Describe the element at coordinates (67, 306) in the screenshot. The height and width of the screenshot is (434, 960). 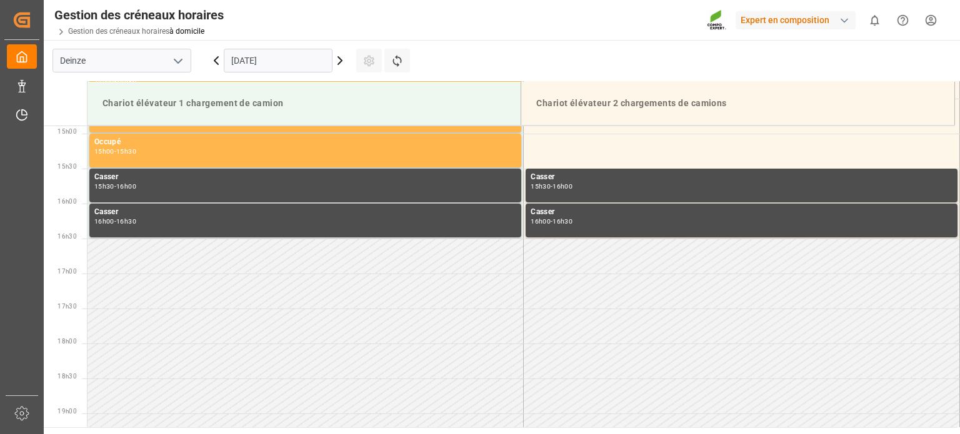
I see `font: 17h30` at that location.